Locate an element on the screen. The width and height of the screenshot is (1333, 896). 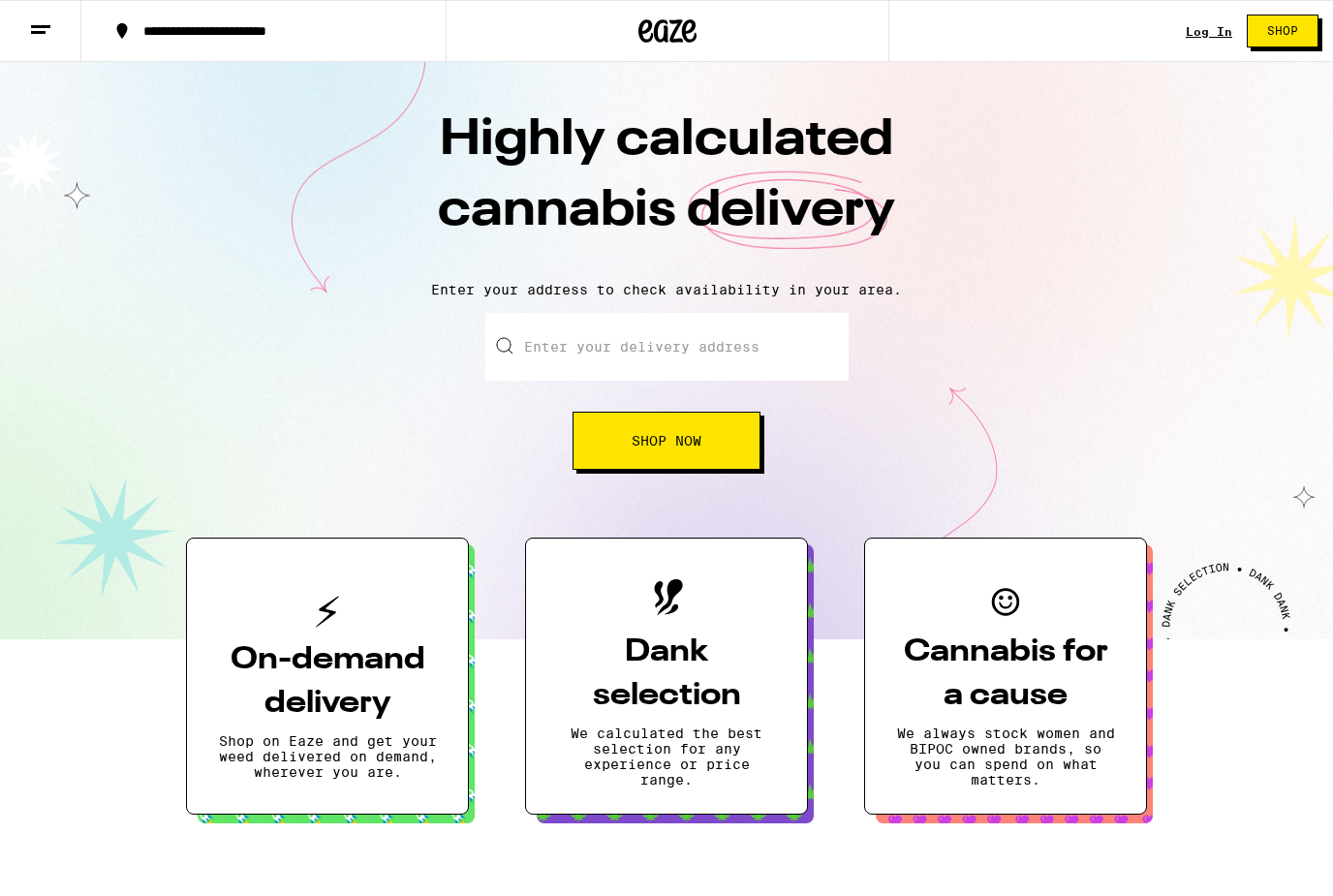
button: On-demand deliveryShop on Eaze and get your weed delivered on demand, wherever you are. is located at coordinates (328, 676).